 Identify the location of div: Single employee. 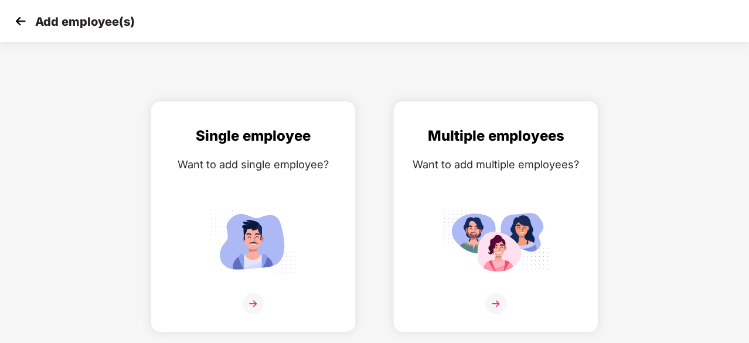
(253, 136).